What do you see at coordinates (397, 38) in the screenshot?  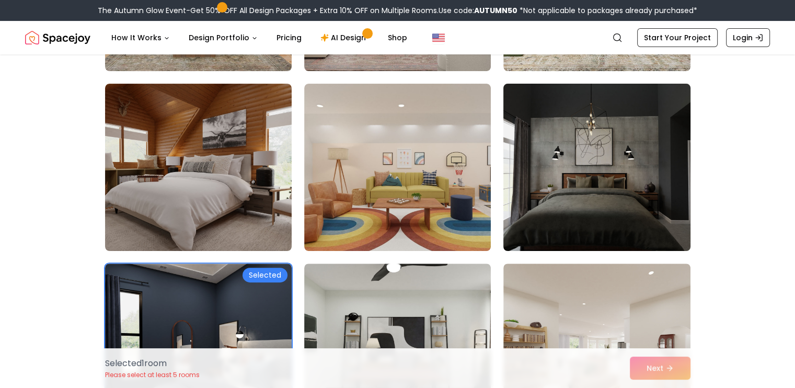 I see `nav: Global` at bounding box center [397, 38].